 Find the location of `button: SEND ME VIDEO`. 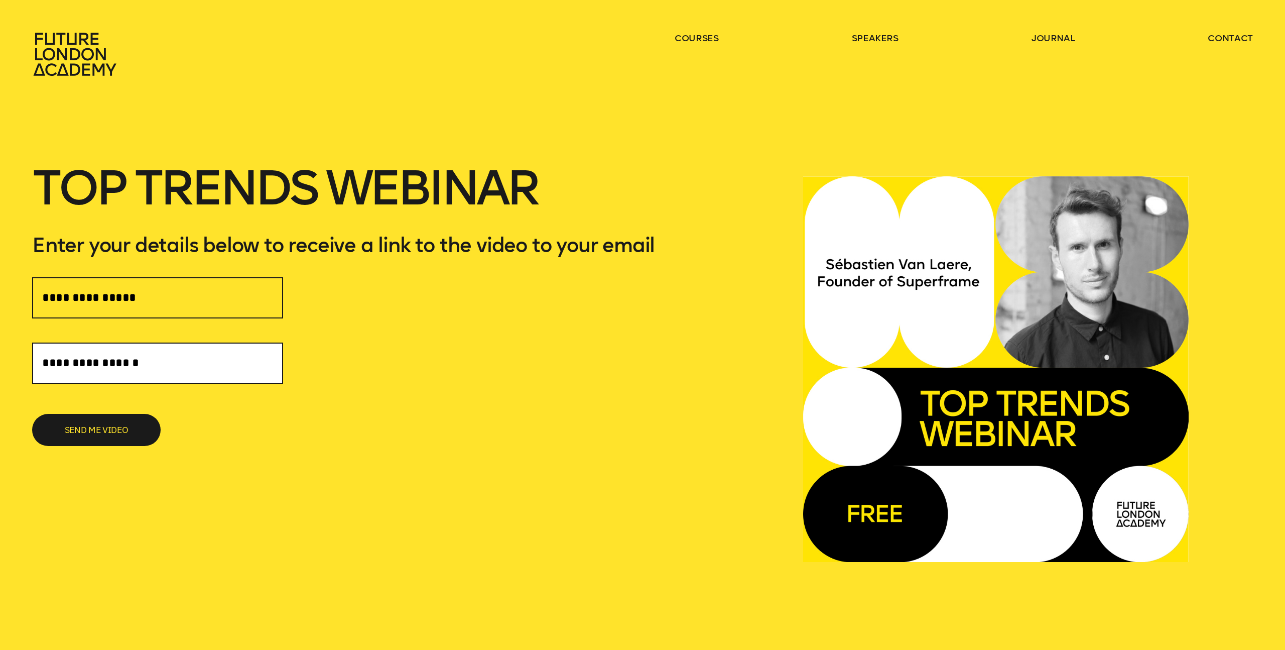

button: SEND ME VIDEO is located at coordinates (96, 430).